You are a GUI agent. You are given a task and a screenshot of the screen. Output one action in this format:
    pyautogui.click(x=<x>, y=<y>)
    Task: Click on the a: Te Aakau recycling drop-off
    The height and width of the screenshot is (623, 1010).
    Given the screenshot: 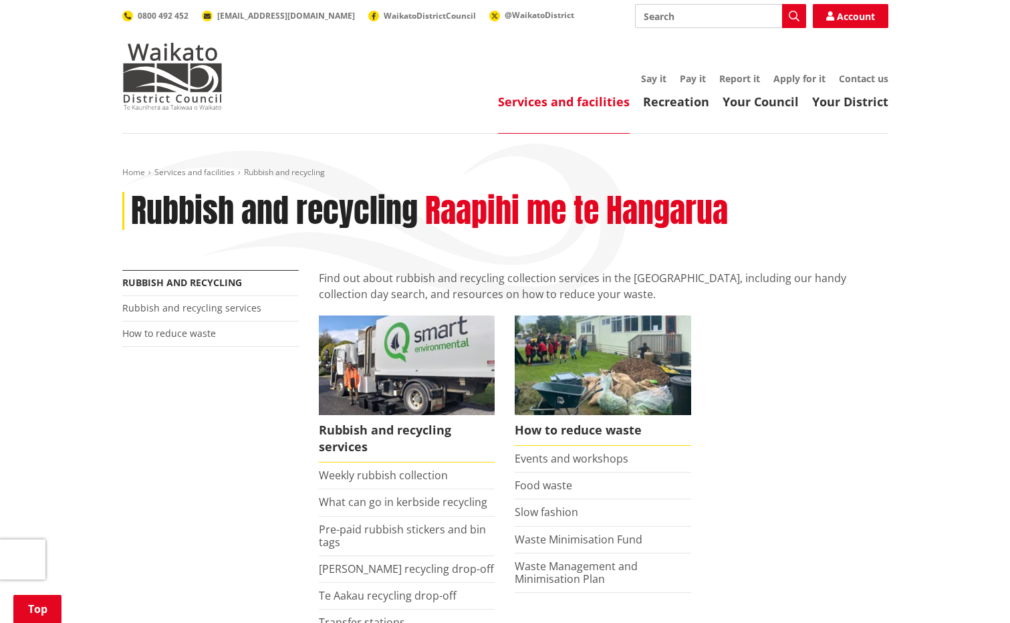 What is the action you would take?
    pyautogui.click(x=388, y=596)
    